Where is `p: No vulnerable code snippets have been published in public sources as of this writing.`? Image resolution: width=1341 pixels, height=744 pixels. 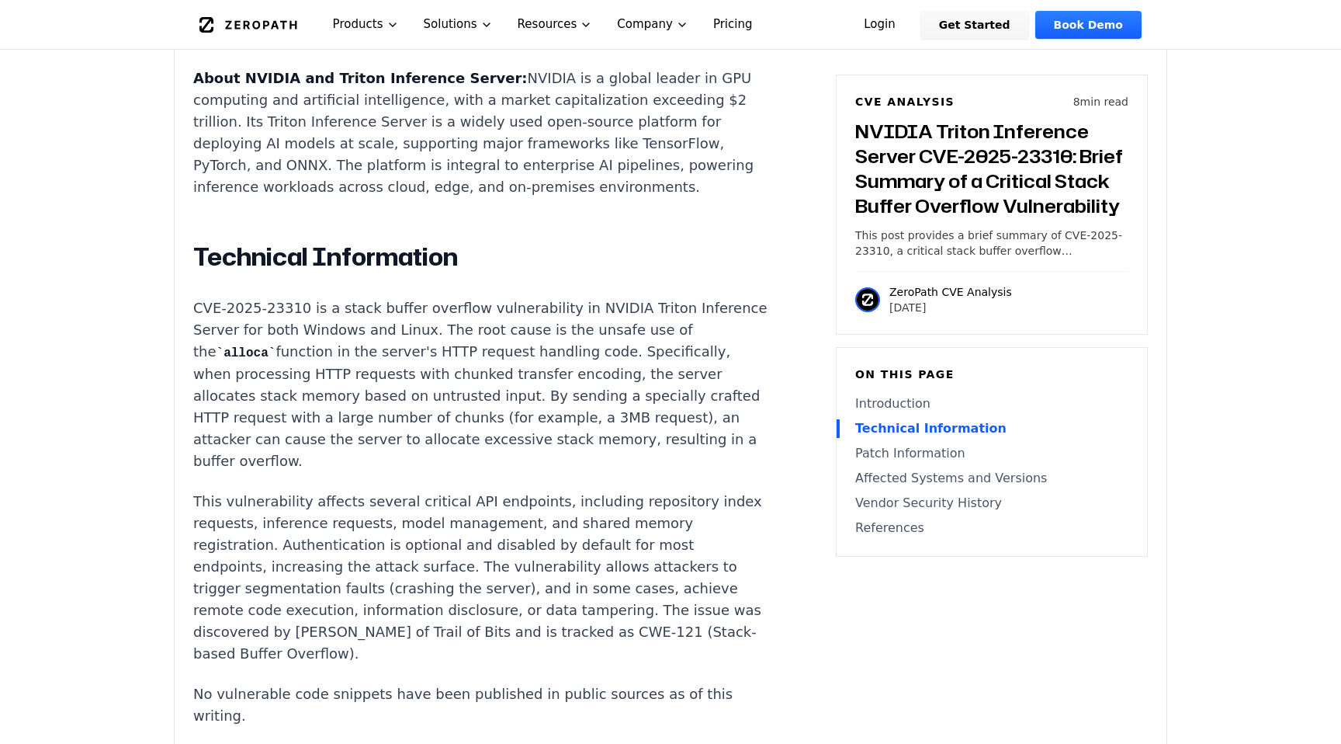
p: No vulnerable code snippets have been published in public sources as of this writing. is located at coordinates (482, 705).